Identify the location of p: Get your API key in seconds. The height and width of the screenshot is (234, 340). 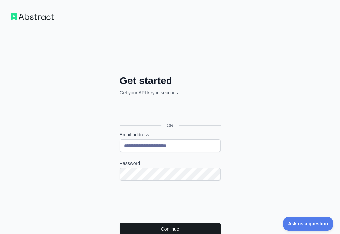
(170, 93).